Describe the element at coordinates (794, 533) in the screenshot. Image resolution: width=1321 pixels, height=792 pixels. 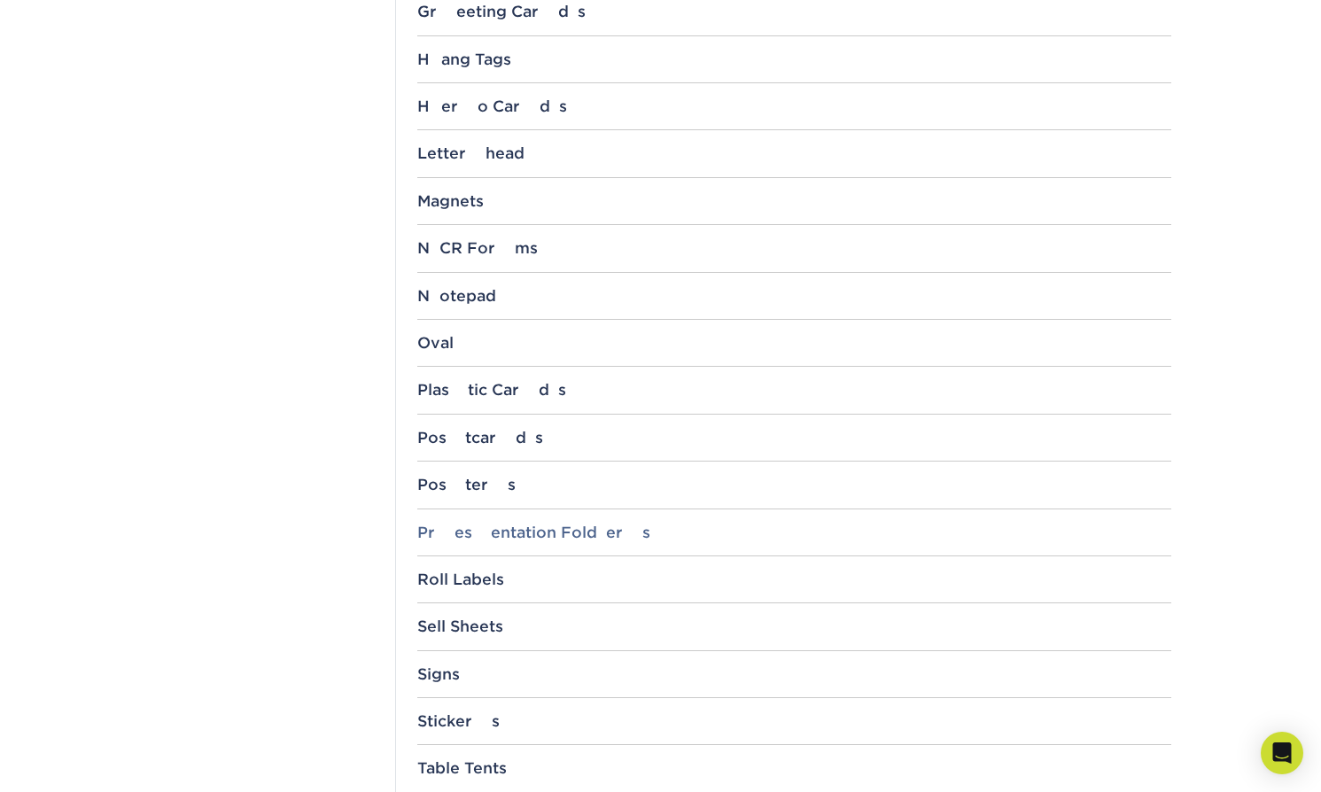
I see `div: Presentation Folders` at that location.